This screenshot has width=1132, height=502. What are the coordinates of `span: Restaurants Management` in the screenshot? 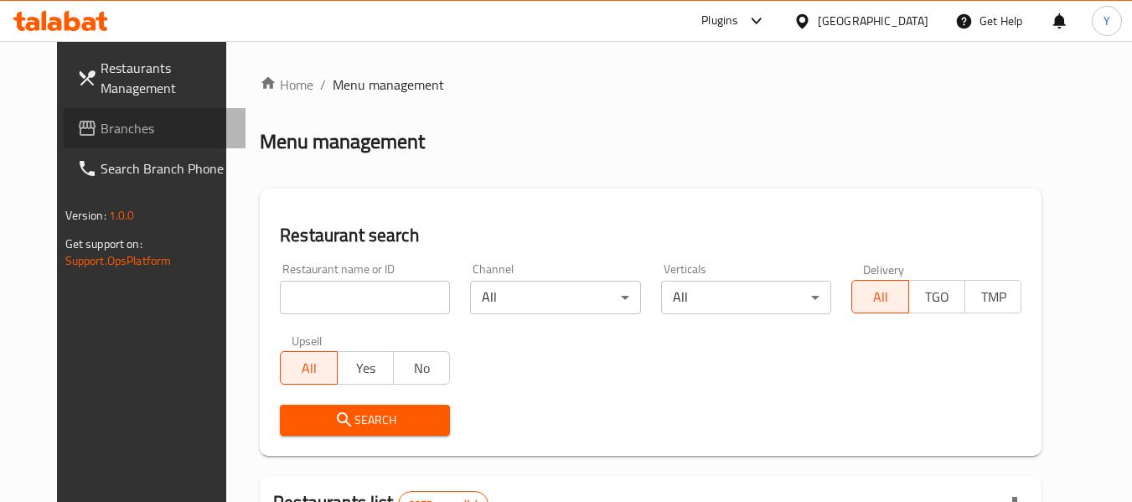 It's located at (167, 78).